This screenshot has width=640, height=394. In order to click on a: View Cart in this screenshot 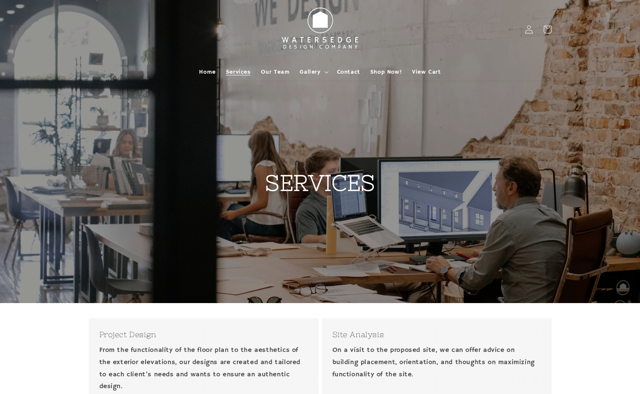, I will do `click(427, 72)`.